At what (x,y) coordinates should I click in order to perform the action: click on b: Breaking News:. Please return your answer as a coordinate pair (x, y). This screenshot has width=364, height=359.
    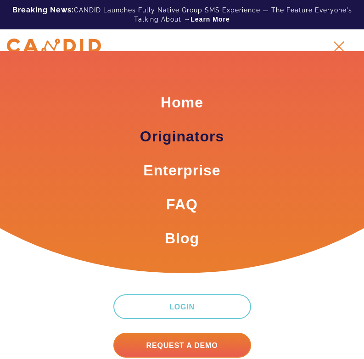
    Looking at the image, I should click on (43, 10).